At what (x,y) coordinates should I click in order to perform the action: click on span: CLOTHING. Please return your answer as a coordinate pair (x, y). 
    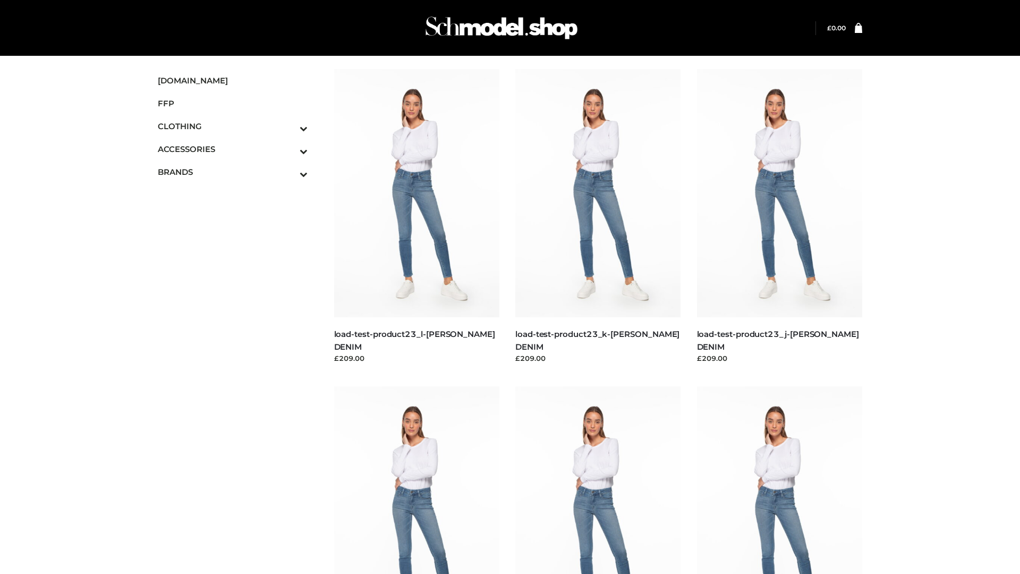
    Looking at the image, I should click on (233, 126).